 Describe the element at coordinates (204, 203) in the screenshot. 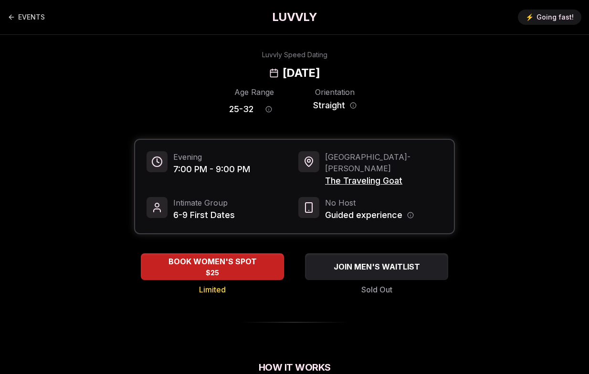

I see `span: Intimate Group` at that location.